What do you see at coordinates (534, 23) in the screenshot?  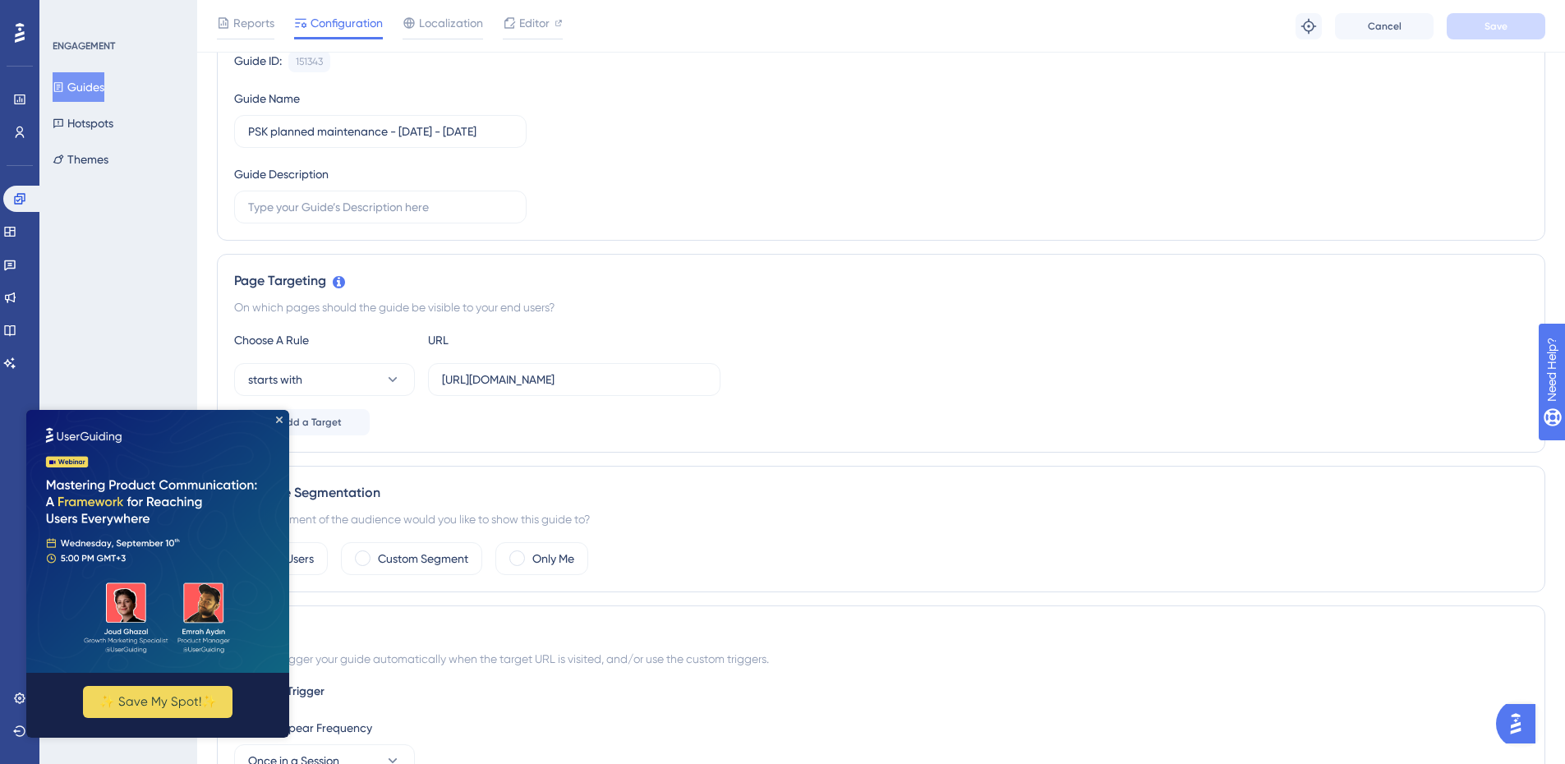 I see `span: Editor` at bounding box center [534, 23].